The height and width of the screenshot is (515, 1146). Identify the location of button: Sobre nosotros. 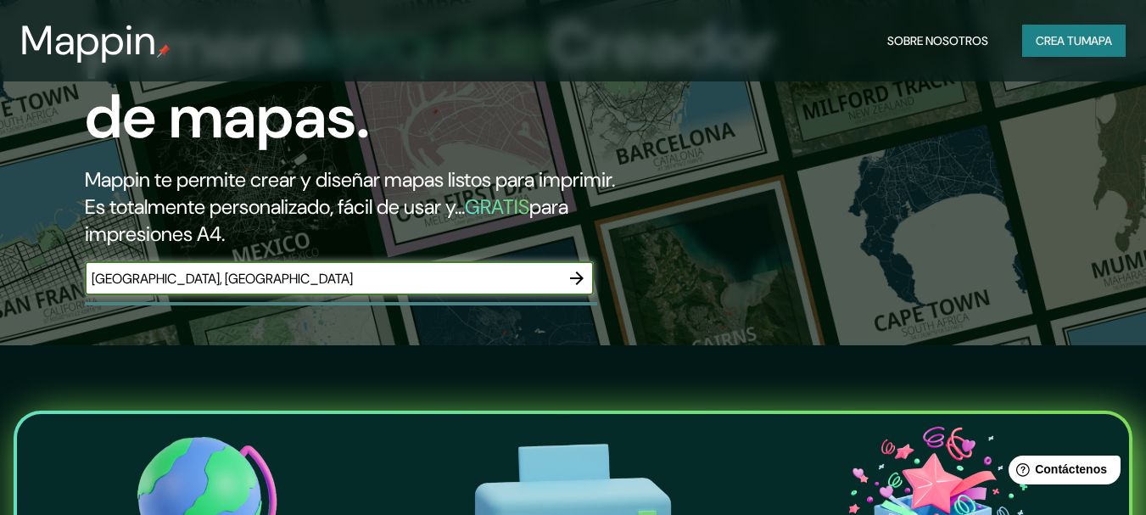
(937, 41).